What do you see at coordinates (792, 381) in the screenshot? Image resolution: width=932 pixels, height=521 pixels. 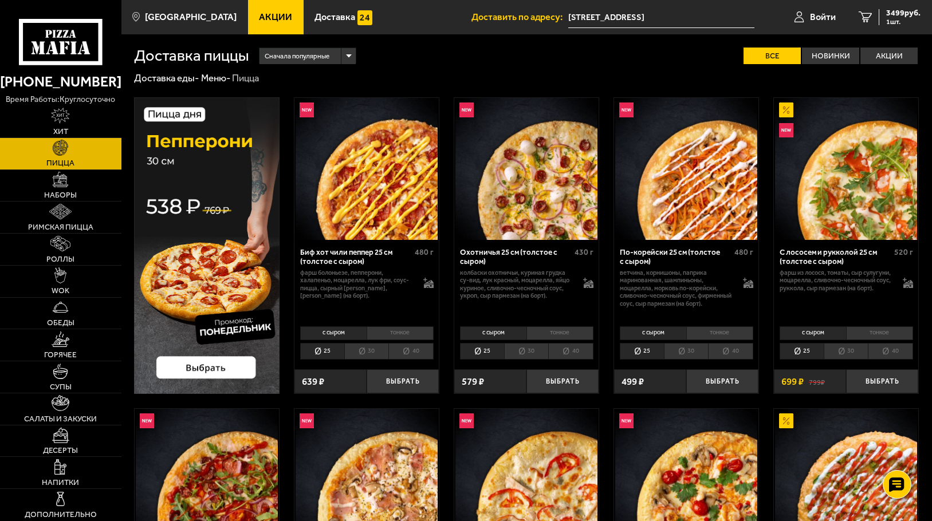 I see `span: 699 ₽` at bounding box center [792, 381].